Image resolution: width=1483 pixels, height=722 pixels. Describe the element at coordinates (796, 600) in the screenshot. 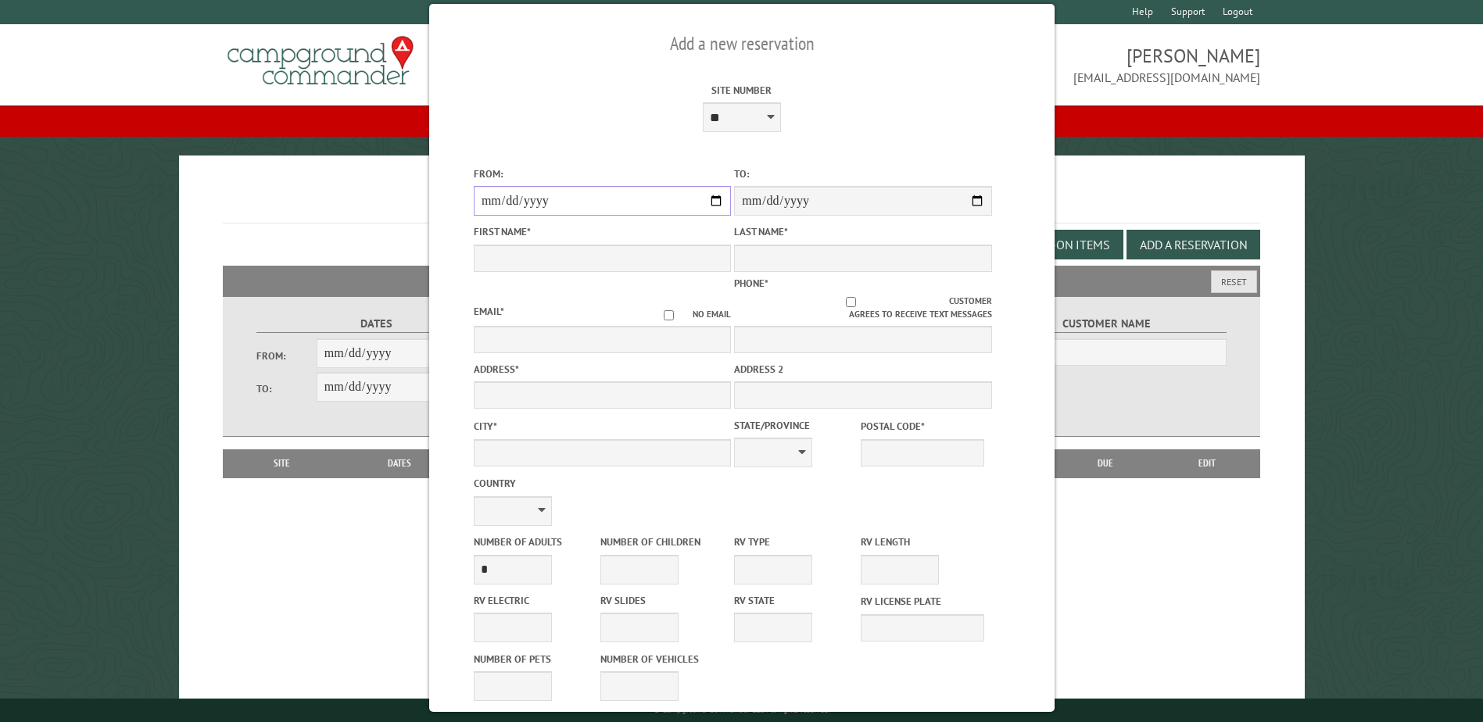

I see `label: RV State` at that location.